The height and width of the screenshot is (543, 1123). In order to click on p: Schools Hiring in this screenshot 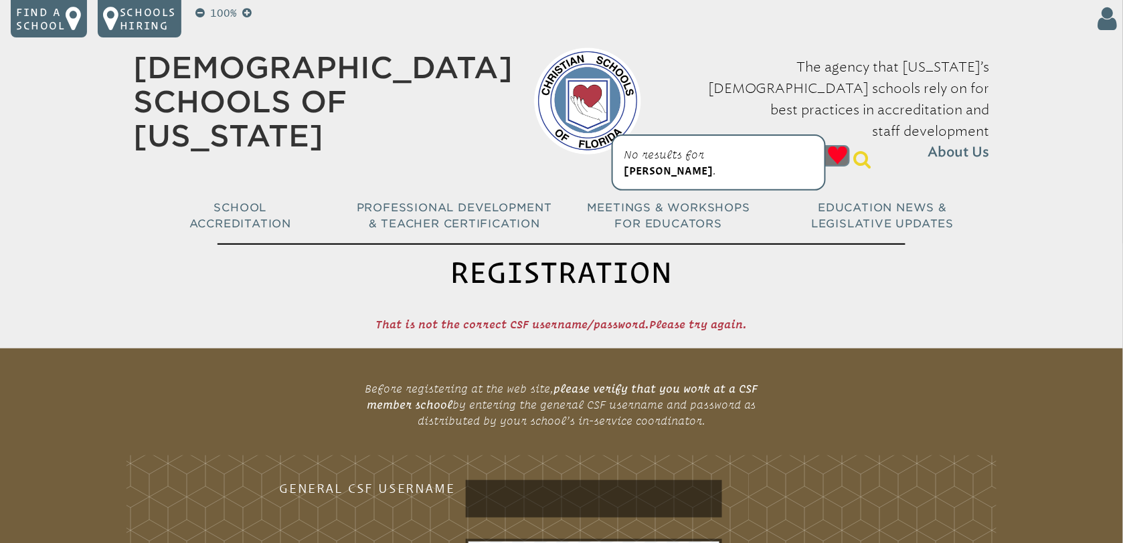, I will do `click(148, 19)`.